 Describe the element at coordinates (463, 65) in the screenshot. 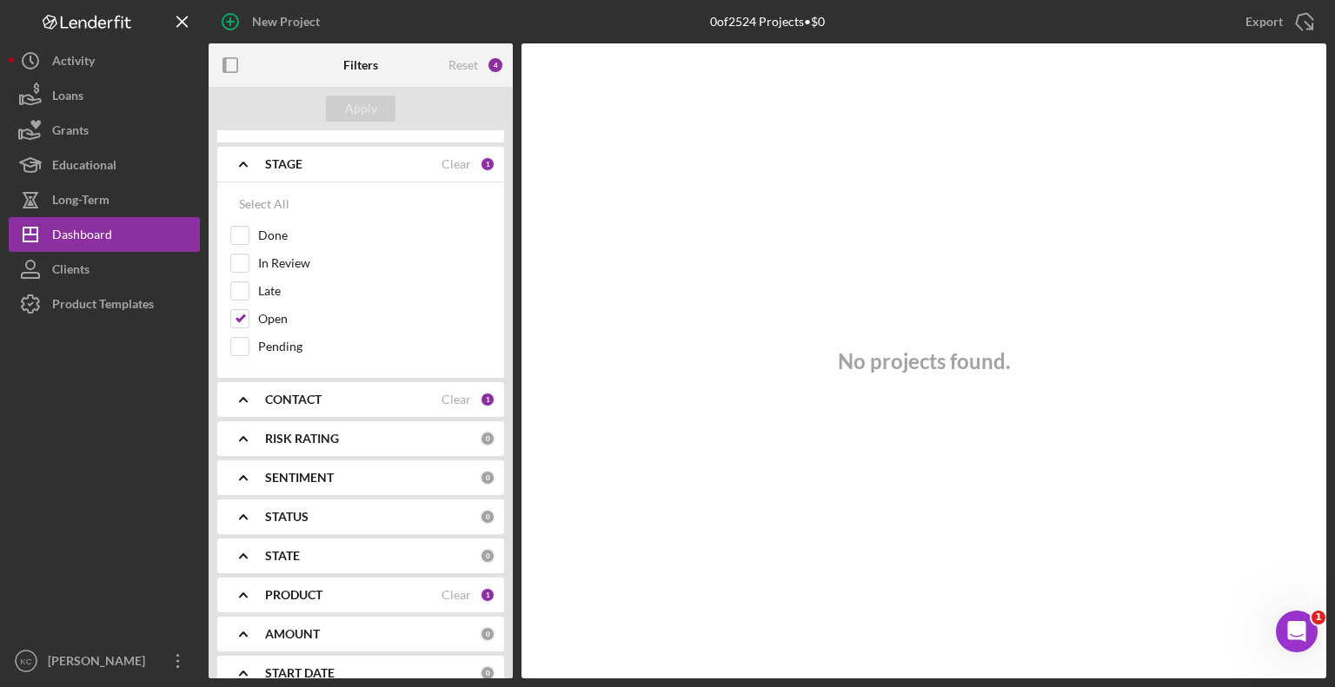

I see `div: Reset` at that location.